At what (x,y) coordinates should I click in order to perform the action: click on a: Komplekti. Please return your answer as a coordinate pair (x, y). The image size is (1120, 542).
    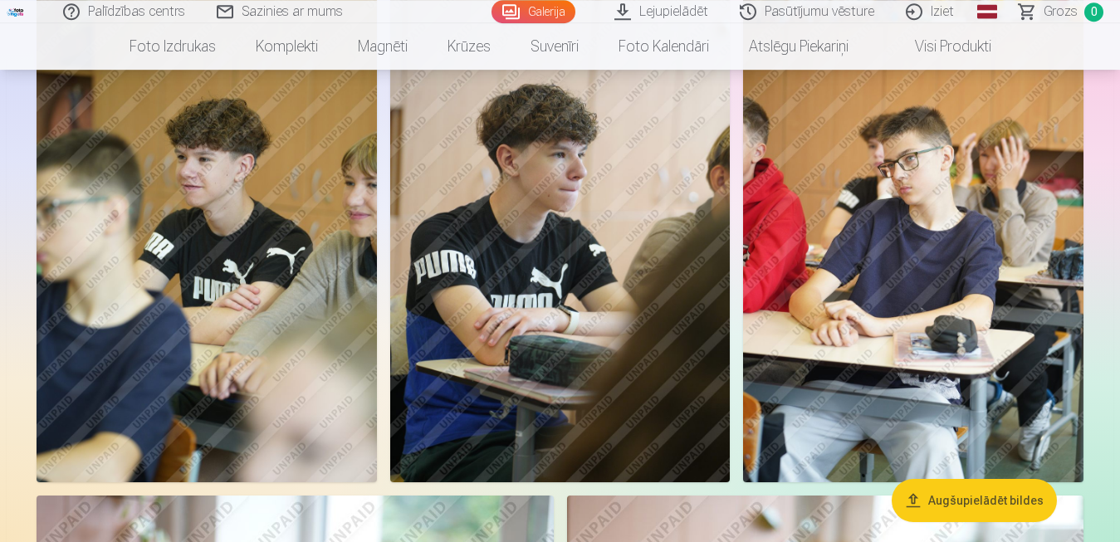
    Looking at the image, I should click on (286, 46).